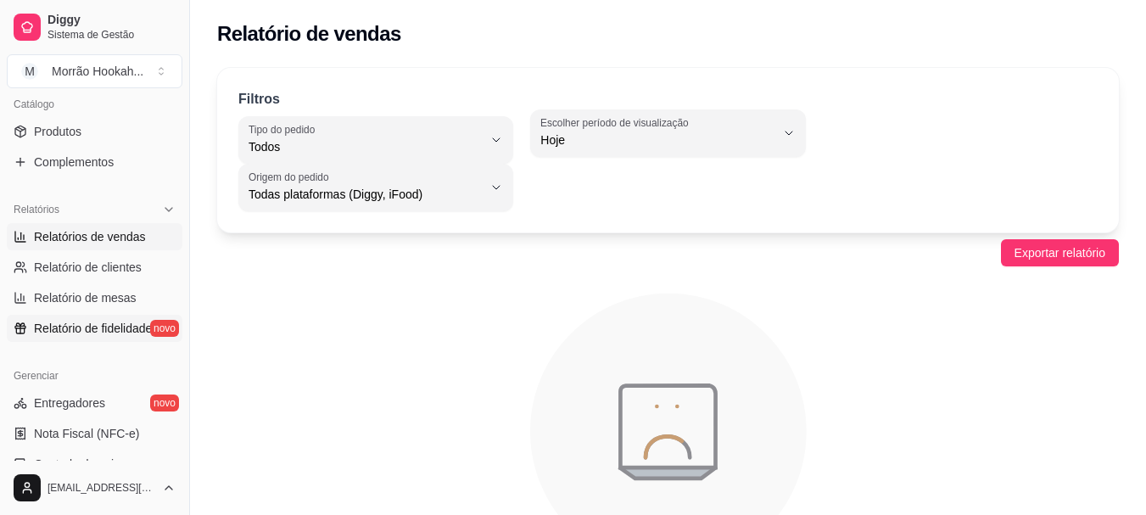 Image resolution: width=1146 pixels, height=515 pixels. What do you see at coordinates (36, 209) in the screenshot?
I see `span: Relatórios` at bounding box center [36, 209].